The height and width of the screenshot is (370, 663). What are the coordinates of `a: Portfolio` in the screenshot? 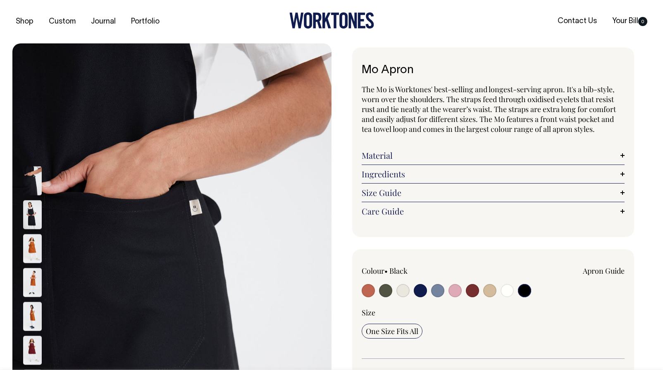 It's located at (145, 21).